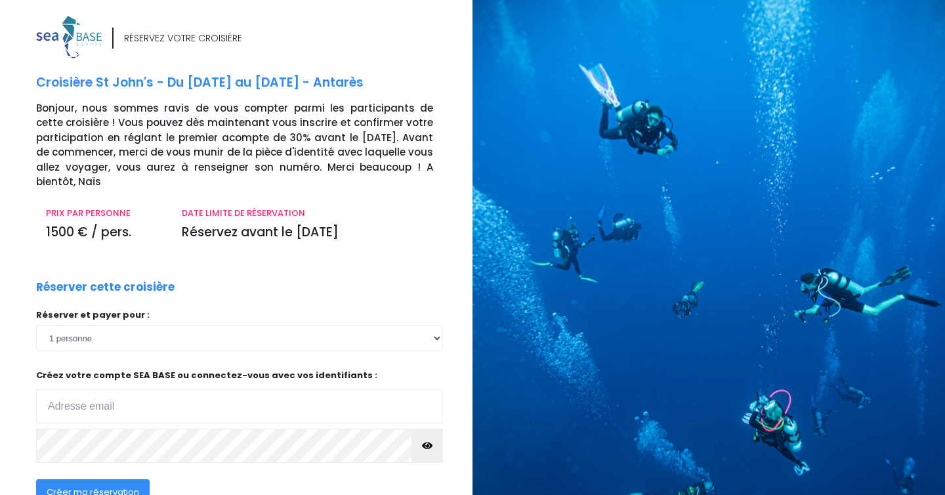 The width and height of the screenshot is (945, 495). What do you see at coordinates (240, 406) in the screenshot?
I see `input: Adresse email` at bounding box center [240, 406].